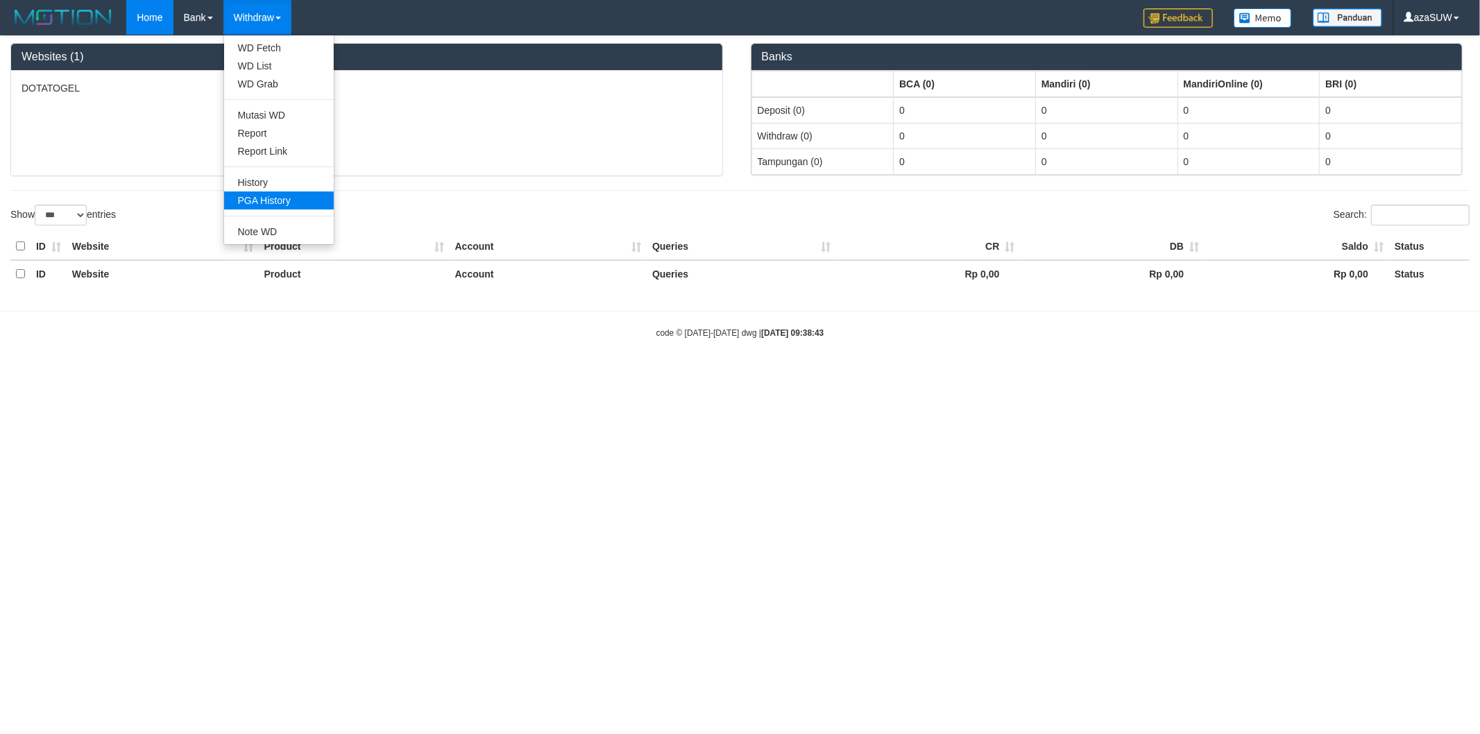  What do you see at coordinates (1420, 215) in the screenshot?
I see `input: Search:` at bounding box center [1420, 215].